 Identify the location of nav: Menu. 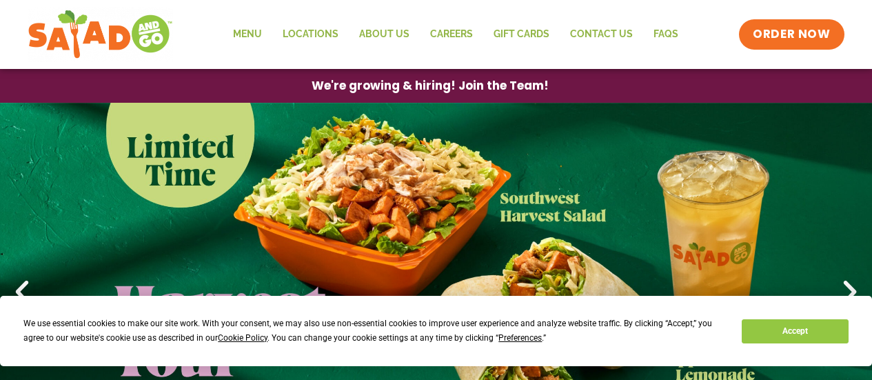
(455, 34).